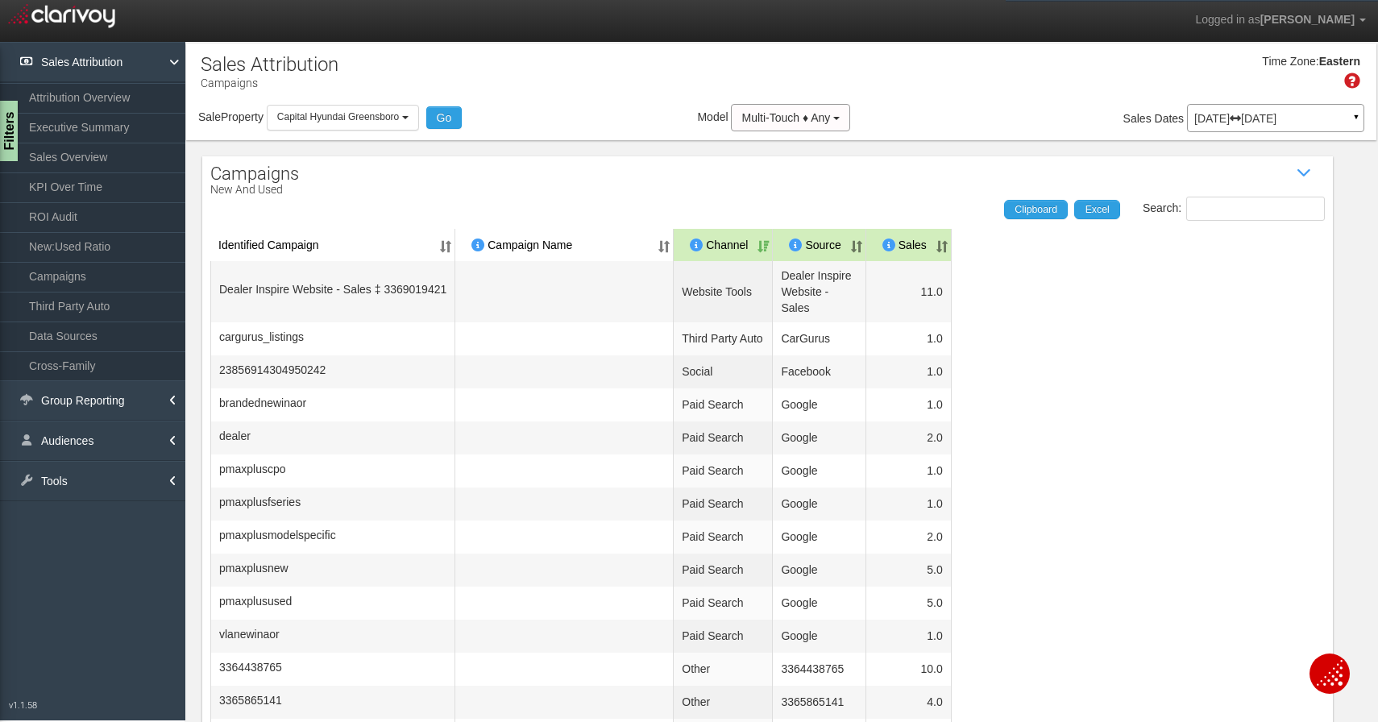 Image resolution: width=1378 pixels, height=722 pixels. Describe the element at coordinates (819, 669) in the screenshot. I see `td: 3364438765` at that location.